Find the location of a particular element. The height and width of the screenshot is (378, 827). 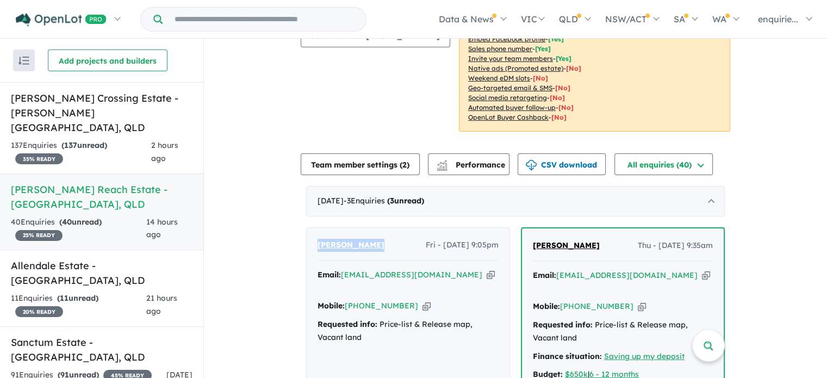

span: 14 hours ago is located at coordinates (162, 228).